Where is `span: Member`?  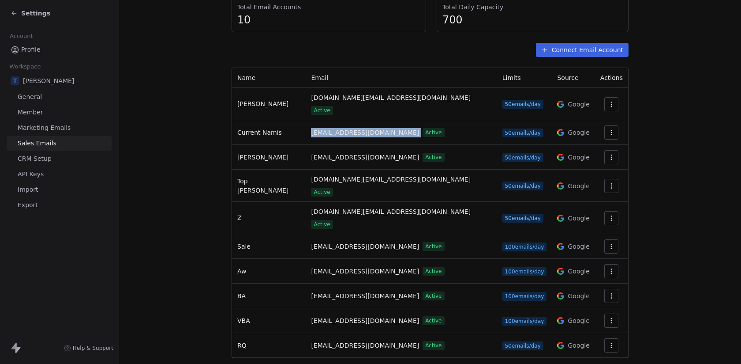
span: Member is located at coordinates (30, 112).